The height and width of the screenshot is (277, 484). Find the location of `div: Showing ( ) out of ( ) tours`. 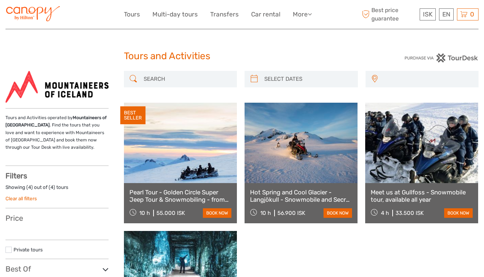

div: Showing ( ) out of ( ) tours is located at coordinates (57, 189).